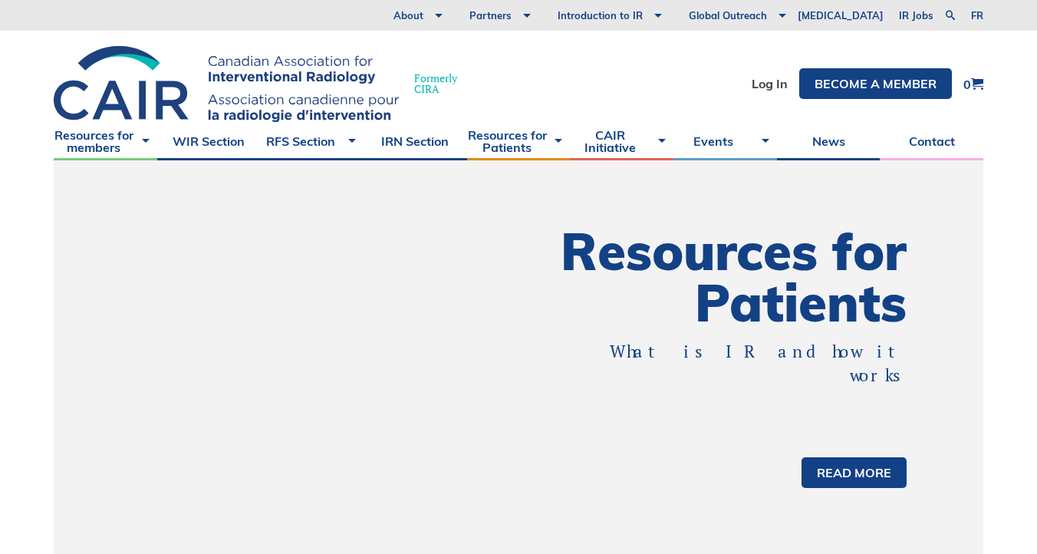  Describe the element at coordinates (740, 364) in the screenshot. I see `p: What is IR and how it works` at that location.